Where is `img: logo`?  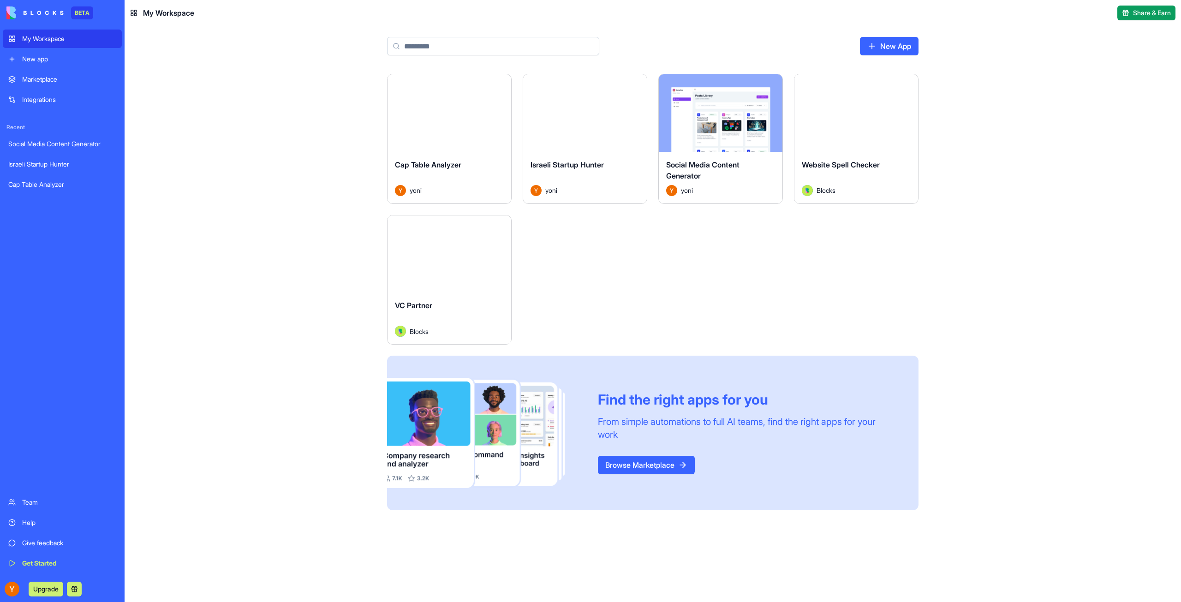 img: logo is located at coordinates (35, 13).